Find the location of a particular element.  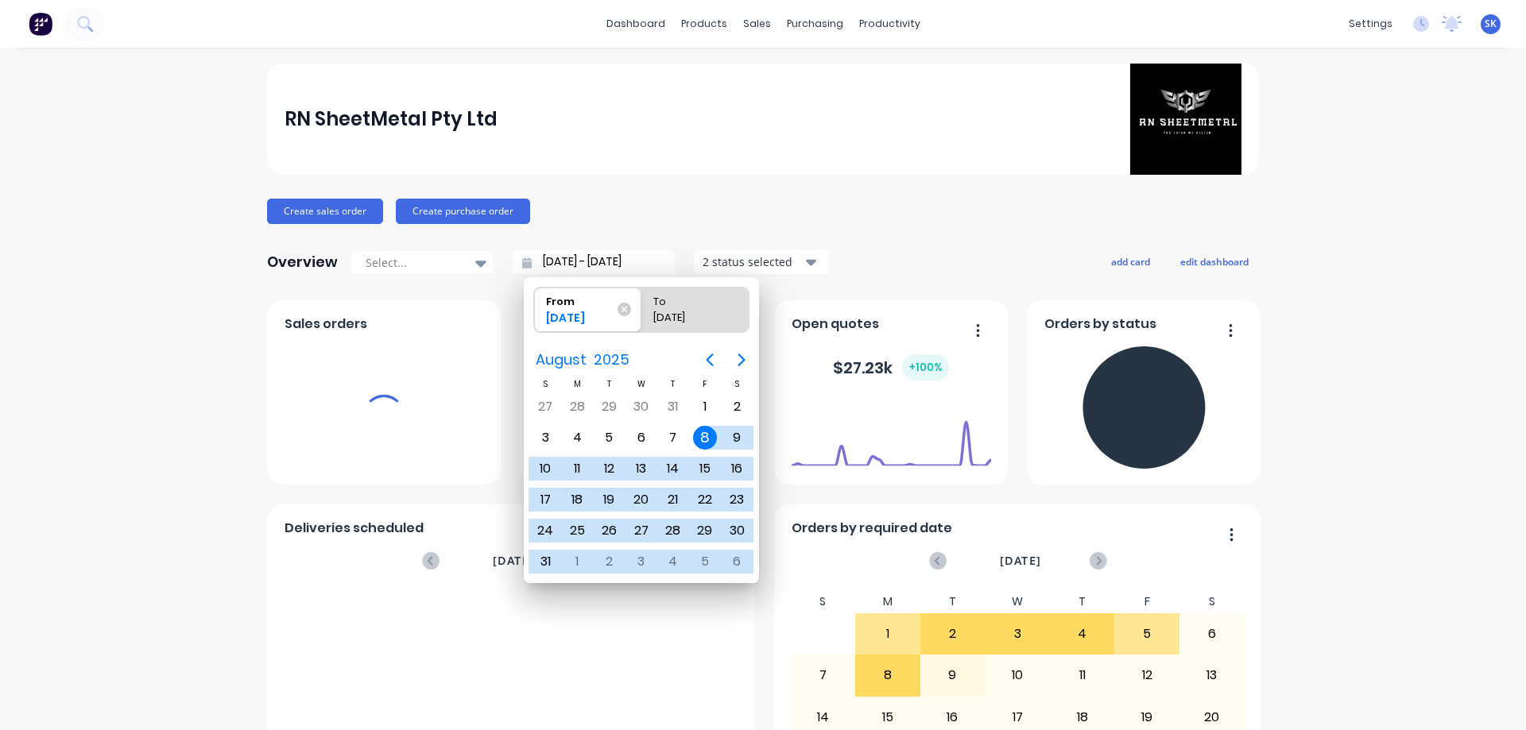

span: 2025 is located at coordinates (611, 360).